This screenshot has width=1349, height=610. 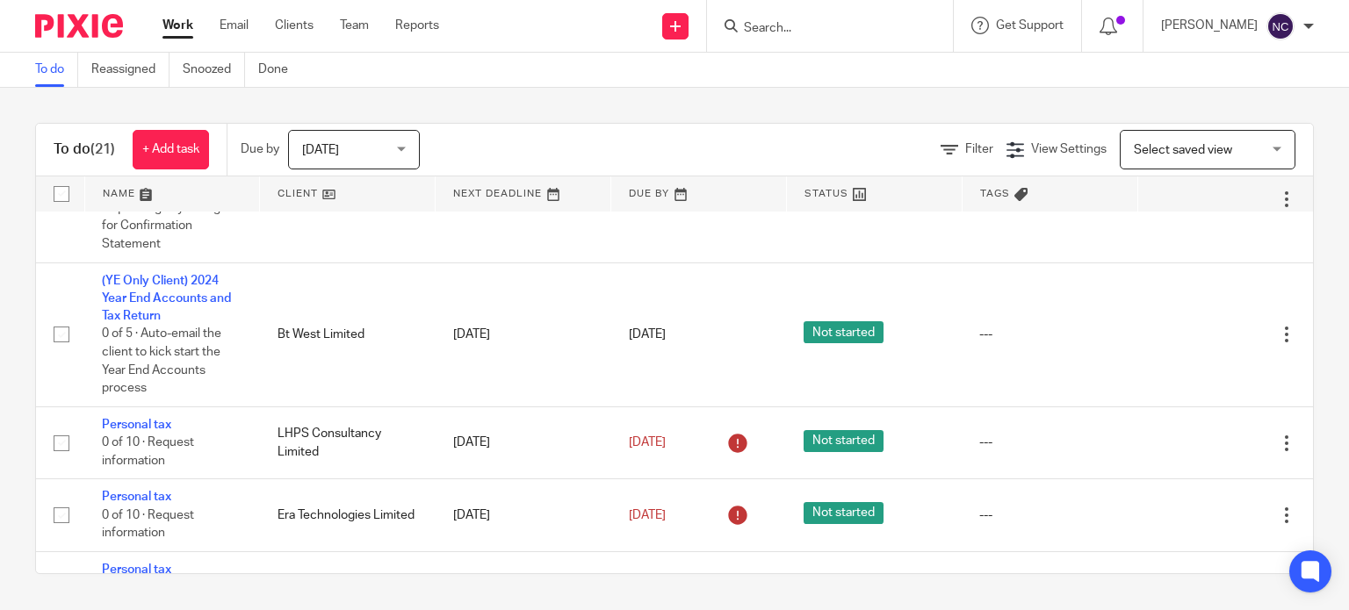 What do you see at coordinates (213, 69) in the screenshot?
I see `a: Snoozed` at bounding box center [213, 69].